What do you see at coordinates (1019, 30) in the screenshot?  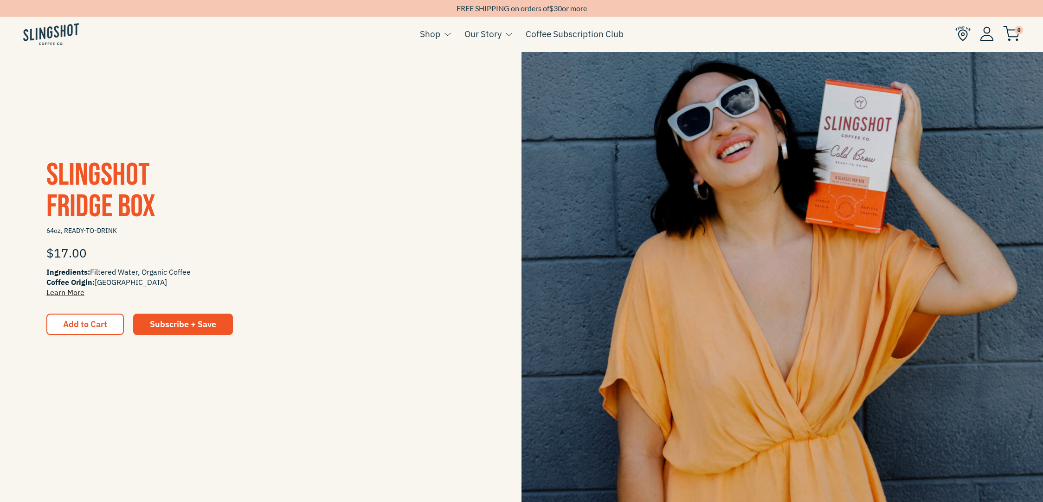 I see `span: 0` at bounding box center [1019, 30].